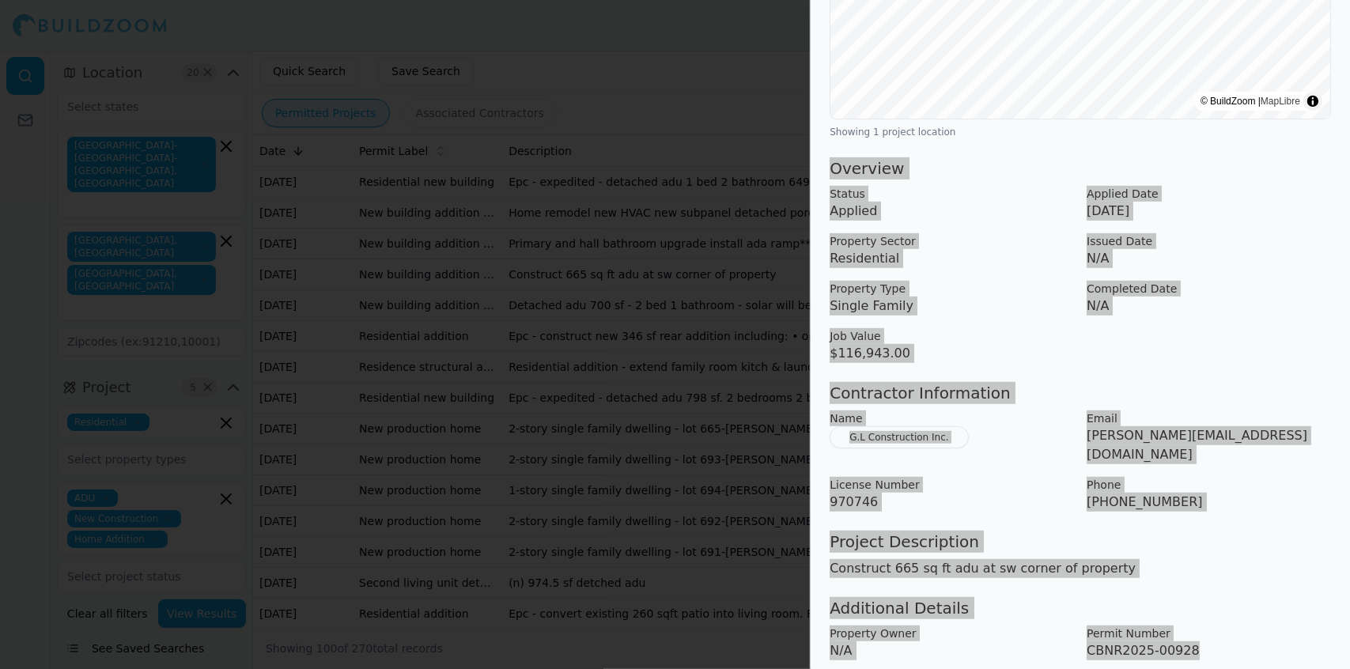  I want to click on p: Issued Date, so click(1208, 241).